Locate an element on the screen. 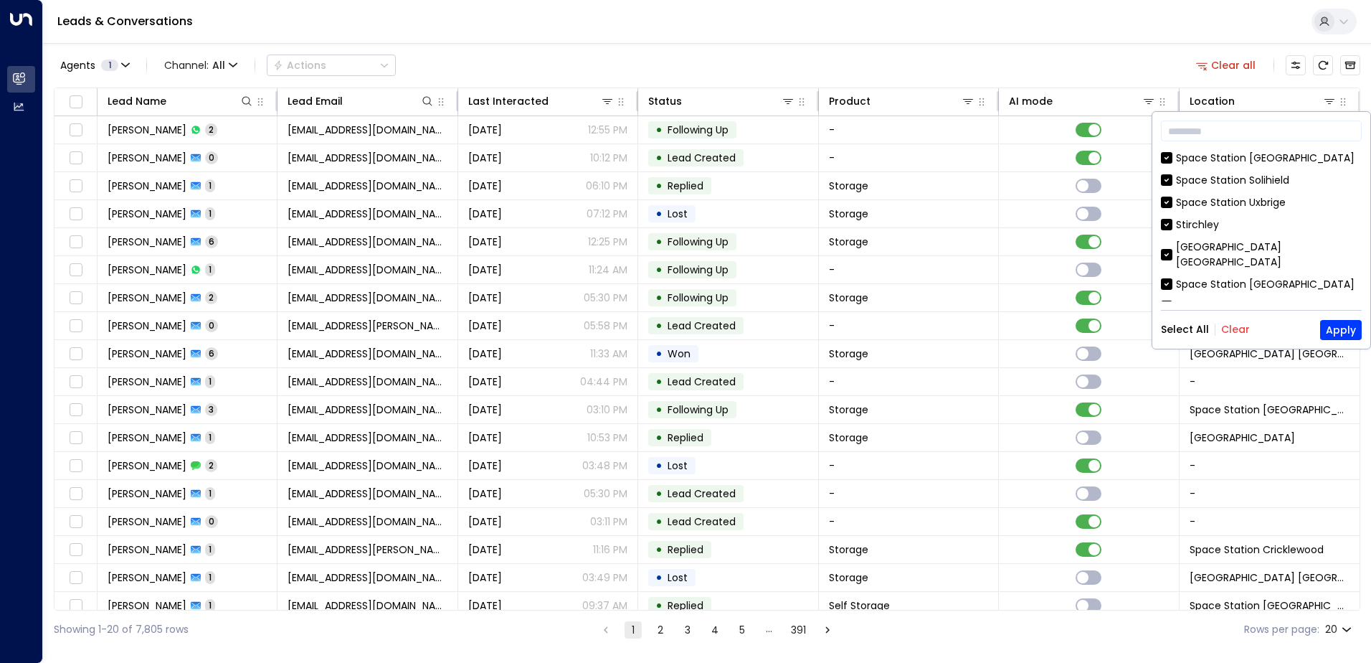  span: All is located at coordinates (219, 65).